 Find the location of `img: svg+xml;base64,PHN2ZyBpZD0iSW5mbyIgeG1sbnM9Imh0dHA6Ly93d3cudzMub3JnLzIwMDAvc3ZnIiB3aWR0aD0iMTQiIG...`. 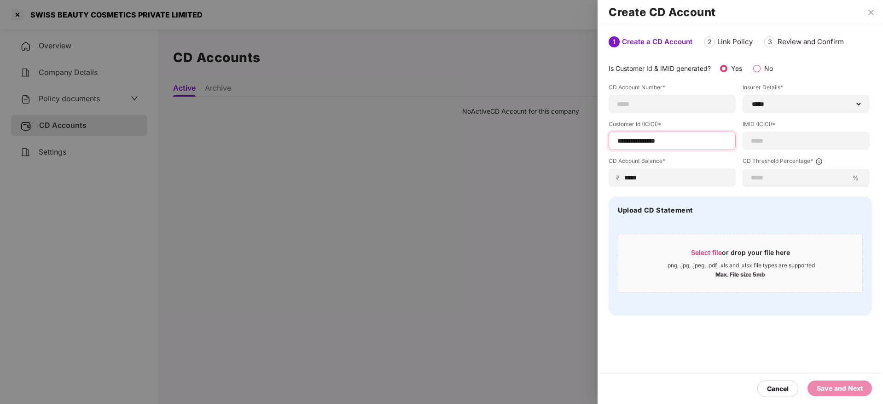

img: svg+xml;base64,PHN2ZyBpZD0iSW5mbyIgeG1sbnM9Imh0dHA6Ly93d3cudzMub3JnLzIwMDAvc3ZnIiB3aWR0aD0iMTQiIG... is located at coordinates (819, 162).